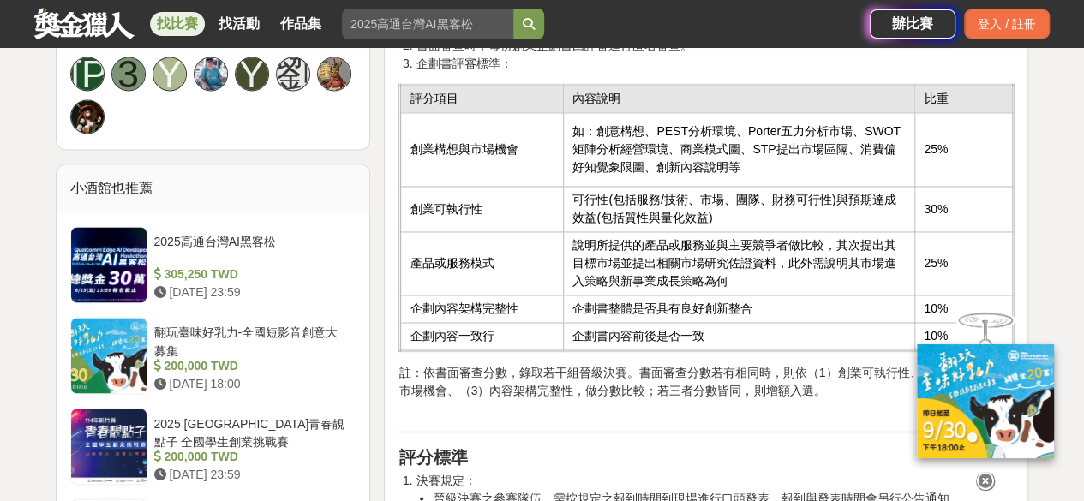 Image resolution: width=1084 pixels, height=501 pixels. Describe the element at coordinates (964, 309) in the screenshot. I see `td: 10%` at that location.